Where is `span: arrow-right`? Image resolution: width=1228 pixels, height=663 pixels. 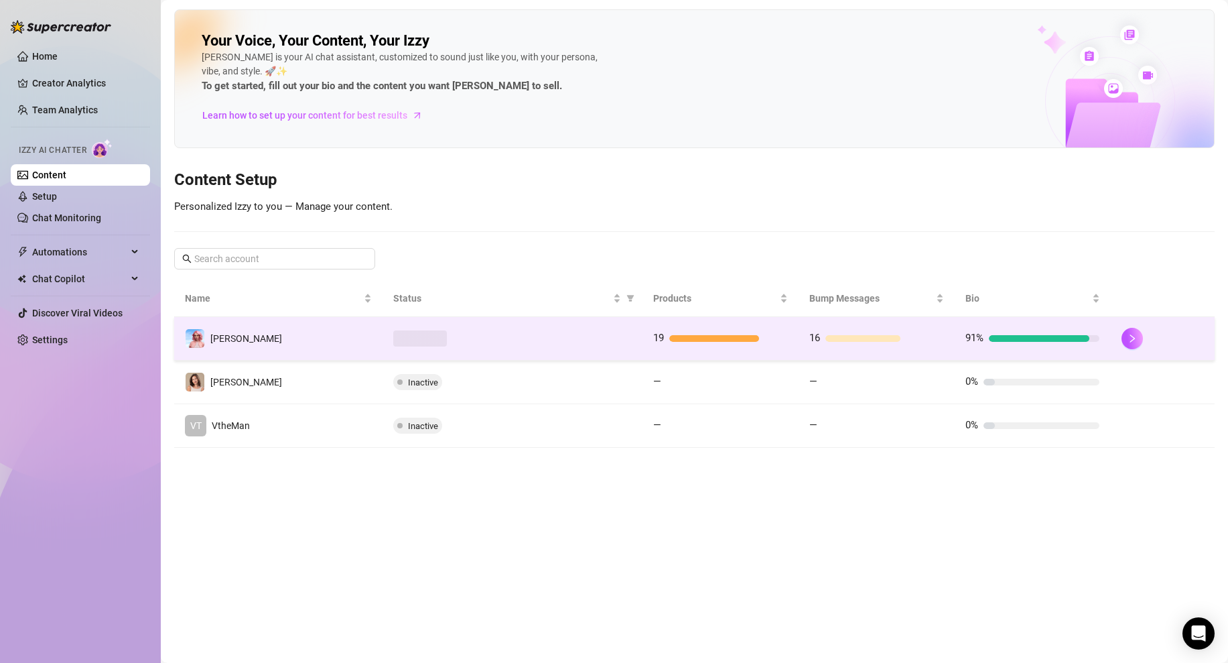 span: arrow-right is located at coordinates (417, 115).